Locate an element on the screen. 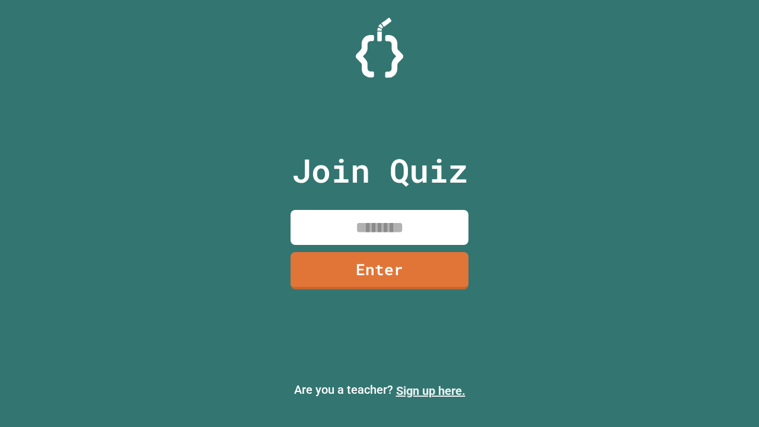 The height and width of the screenshot is (427, 759). a: Sign up here. is located at coordinates (430, 391).